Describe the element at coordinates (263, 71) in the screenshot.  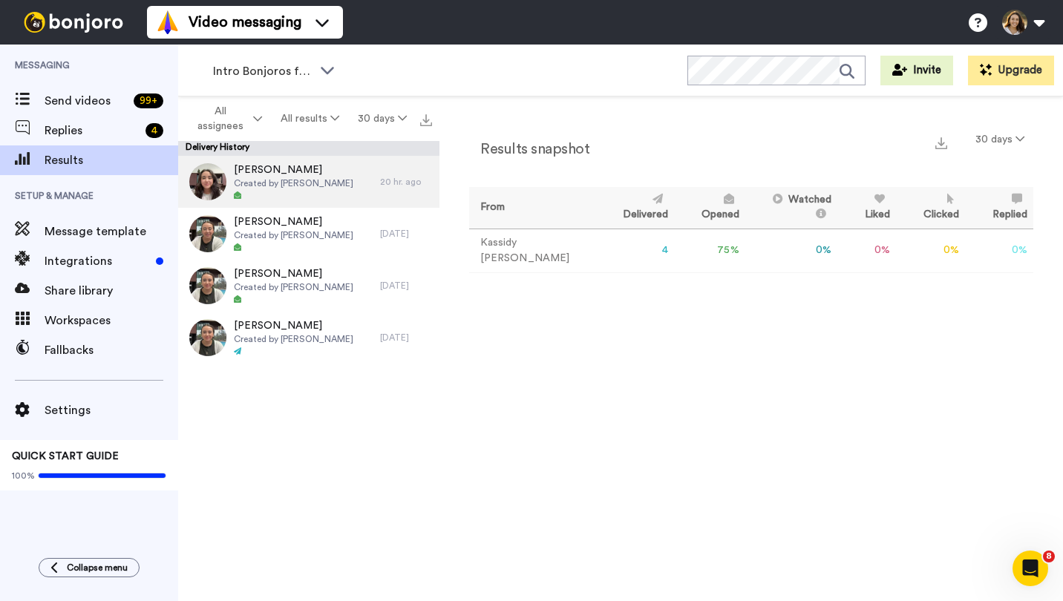
I see `span: Intro Bonjoros for NTXGD` at that location.